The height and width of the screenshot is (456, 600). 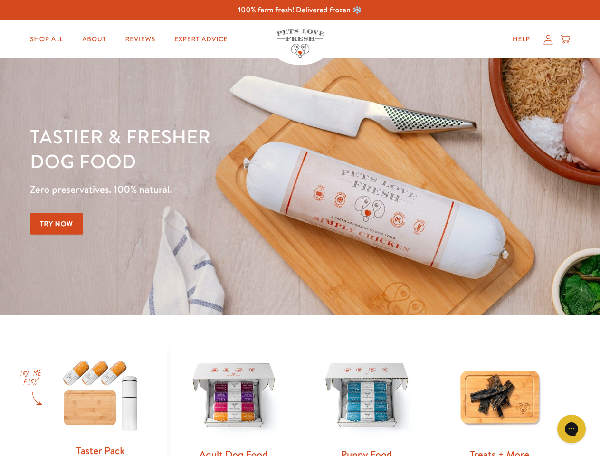 I want to click on a: Expert Advice, so click(x=201, y=39).